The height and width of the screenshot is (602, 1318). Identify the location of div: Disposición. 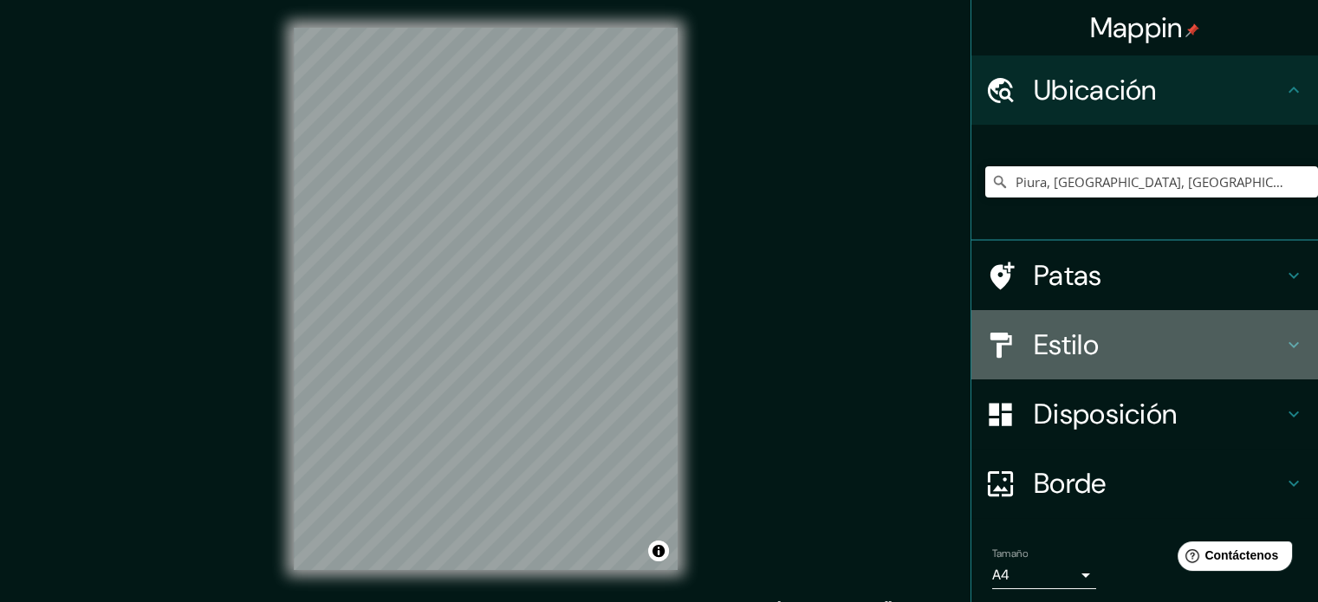
(1145, 414).